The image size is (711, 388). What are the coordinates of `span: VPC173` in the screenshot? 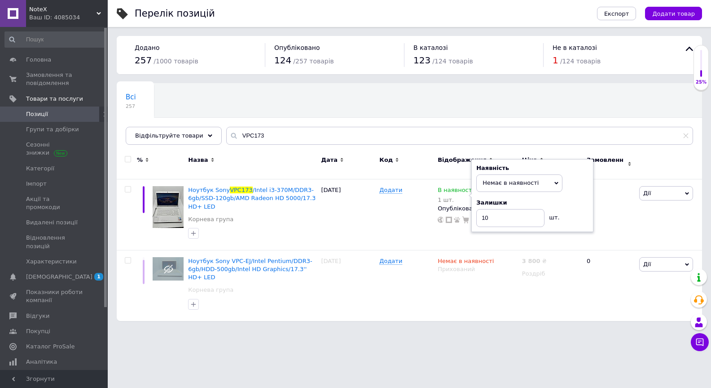 It's located at (241, 190).